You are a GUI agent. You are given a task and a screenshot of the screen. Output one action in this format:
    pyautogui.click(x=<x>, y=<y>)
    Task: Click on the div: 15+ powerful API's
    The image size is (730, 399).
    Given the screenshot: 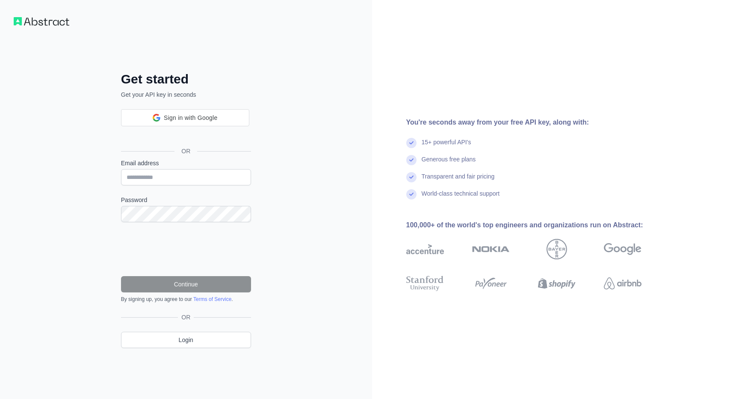 What is the action you would take?
    pyautogui.click(x=446, y=146)
    